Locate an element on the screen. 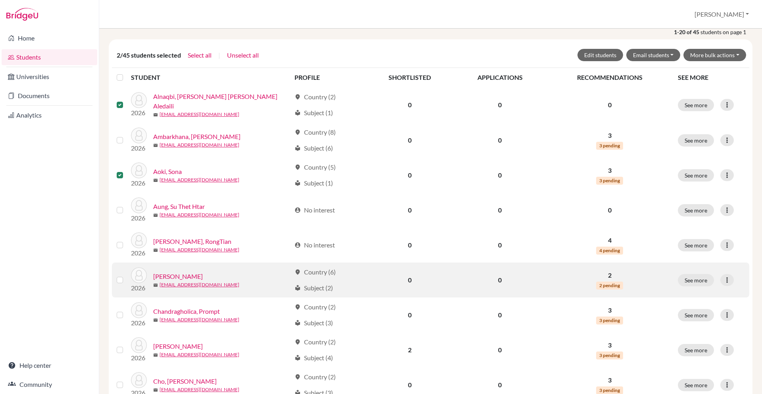 This screenshot has height=394, width=762. span: students on page 1 is located at coordinates (727, 32).